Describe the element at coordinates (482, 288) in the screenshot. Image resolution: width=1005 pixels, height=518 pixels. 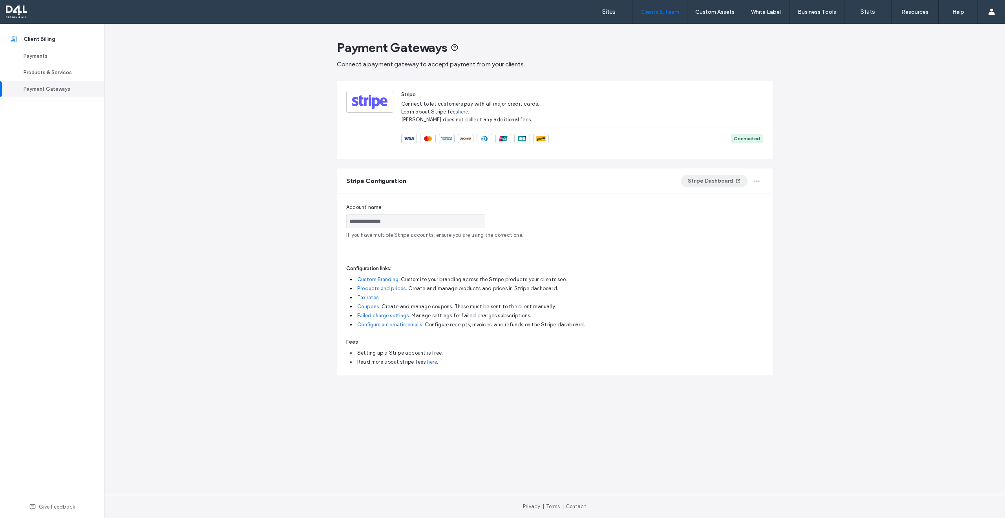
I see `span: . Create and manage products and prices in Stripe dashboard.` at that location.